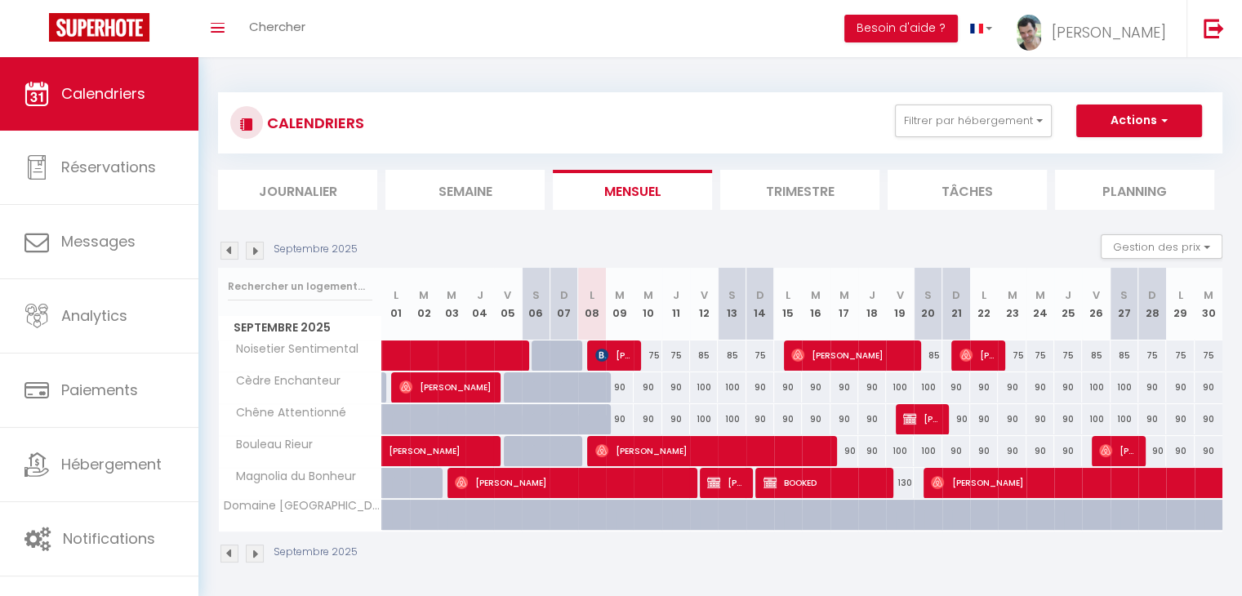 The image size is (1242, 596). What do you see at coordinates (1012, 304) in the screenshot?
I see `th: 23` at bounding box center [1012, 304].